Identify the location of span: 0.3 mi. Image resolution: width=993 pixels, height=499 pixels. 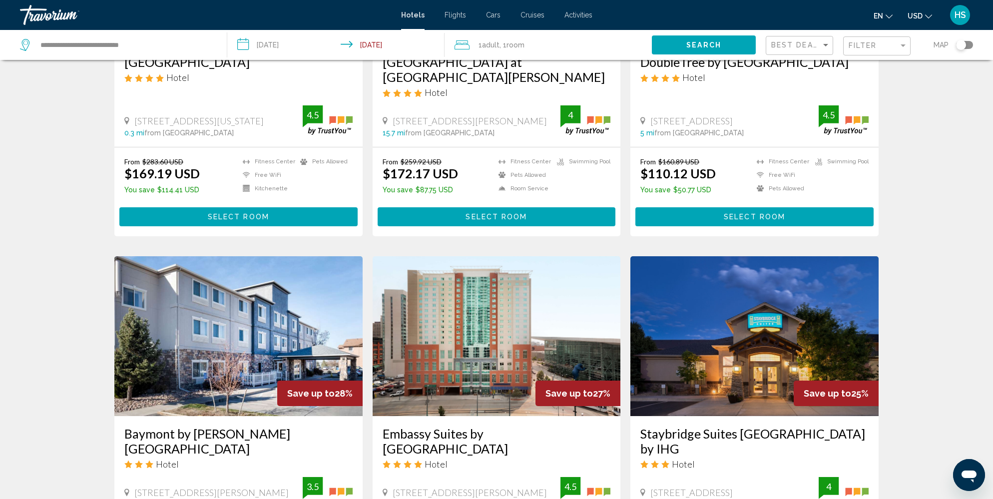
(134, 133).